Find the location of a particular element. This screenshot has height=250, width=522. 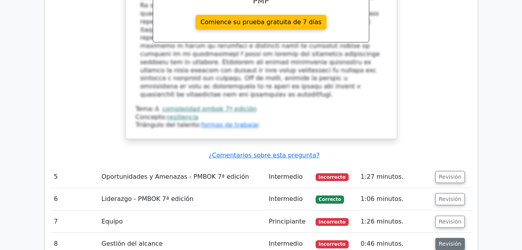

td: 1:27 minutos. is located at coordinates (395, 177).